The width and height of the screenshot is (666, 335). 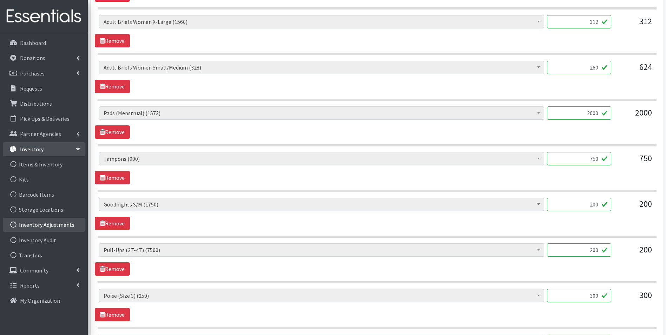 I want to click on p: Inventory, so click(x=32, y=149).